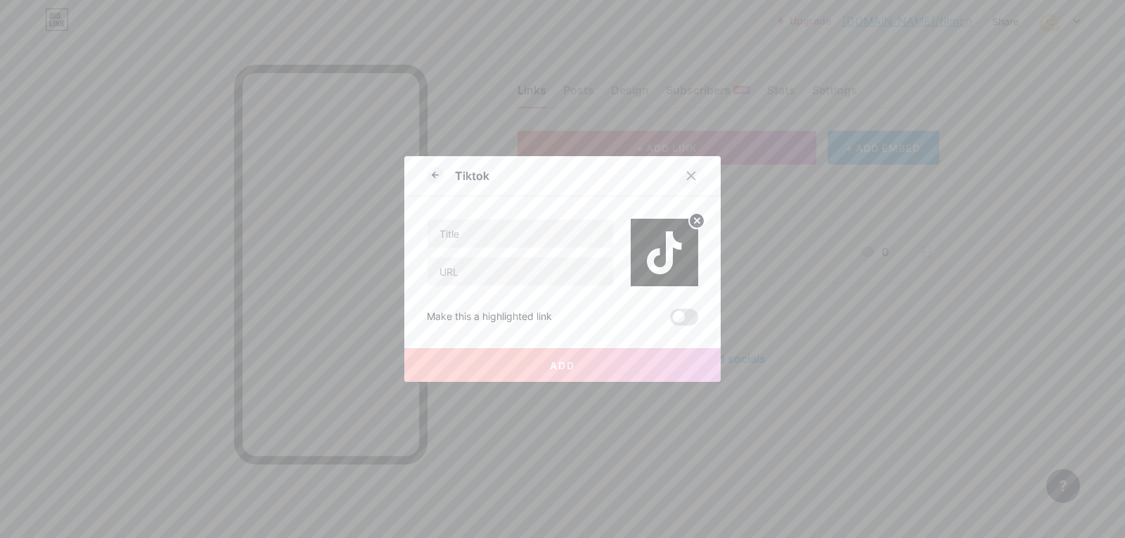  What do you see at coordinates (472, 176) in the screenshot?
I see `div: Tiktok` at bounding box center [472, 176].